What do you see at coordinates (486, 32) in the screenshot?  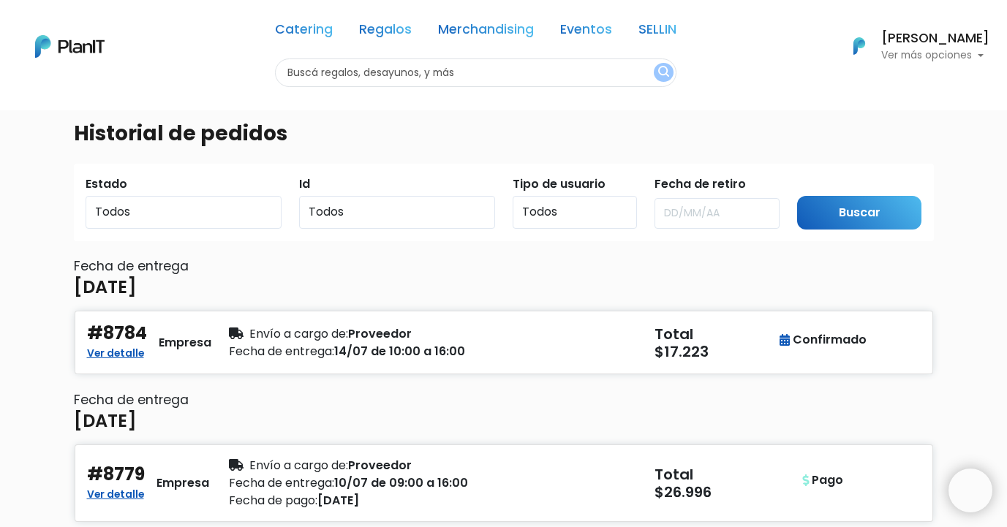 I see `a: Merchandising` at bounding box center [486, 32].